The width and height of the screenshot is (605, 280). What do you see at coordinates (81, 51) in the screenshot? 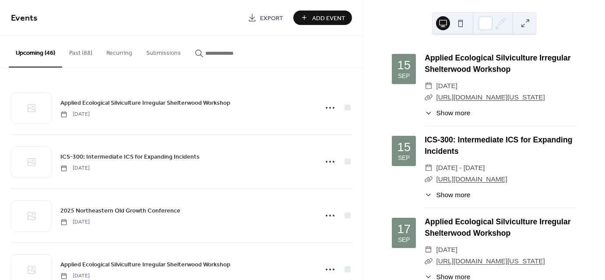
I see `button: Past (88)` at bounding box center [81, 51].